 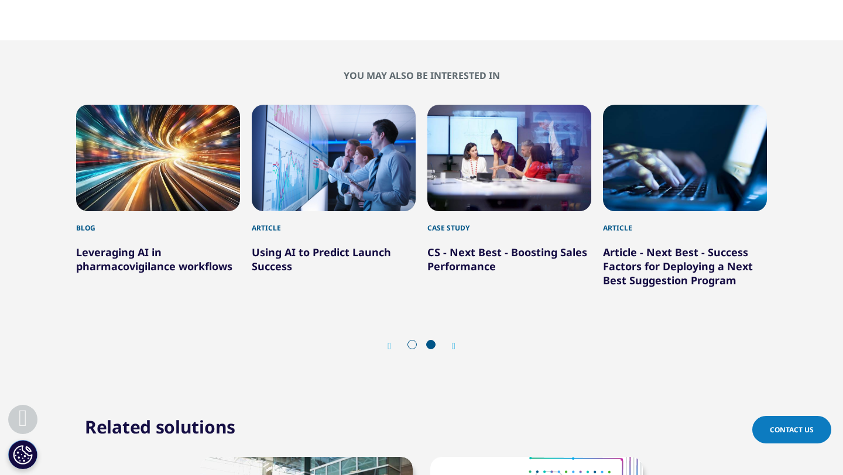 I want to click on a: Article - Next Best - Success Factors for Deploying a Next Best Suggestion Program, so click(x=678, y=266).